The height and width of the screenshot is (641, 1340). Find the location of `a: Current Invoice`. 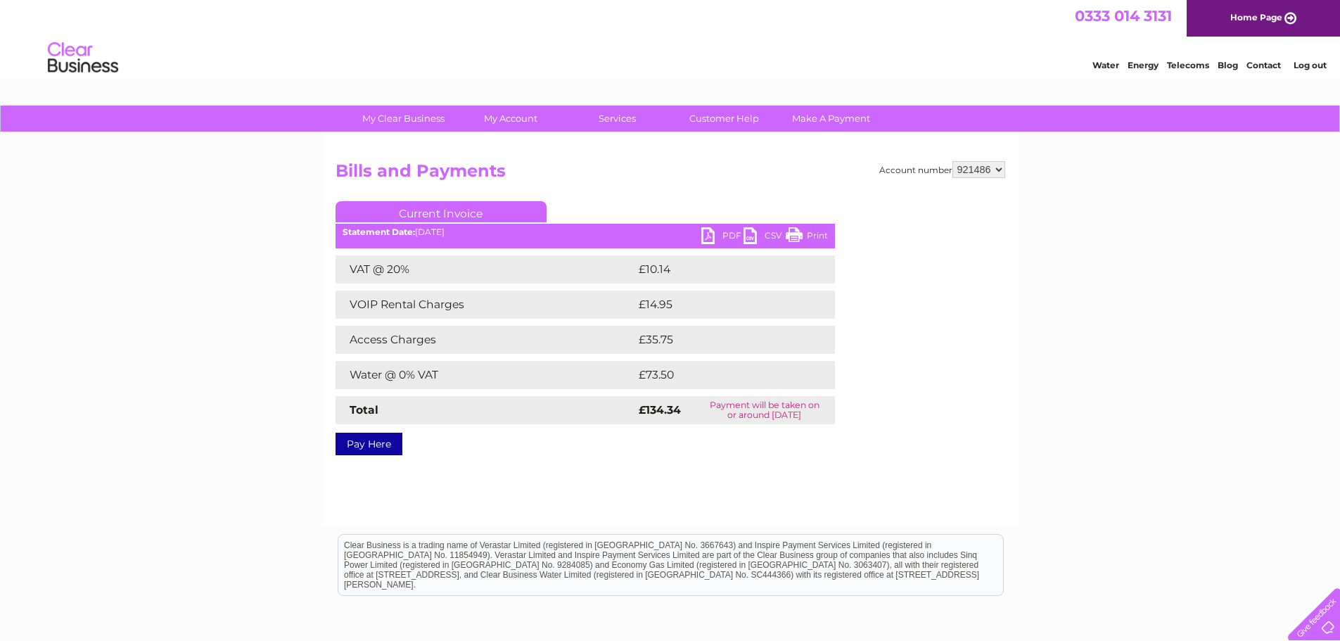

a: Current Invoice is located at coordinates (441, 212).